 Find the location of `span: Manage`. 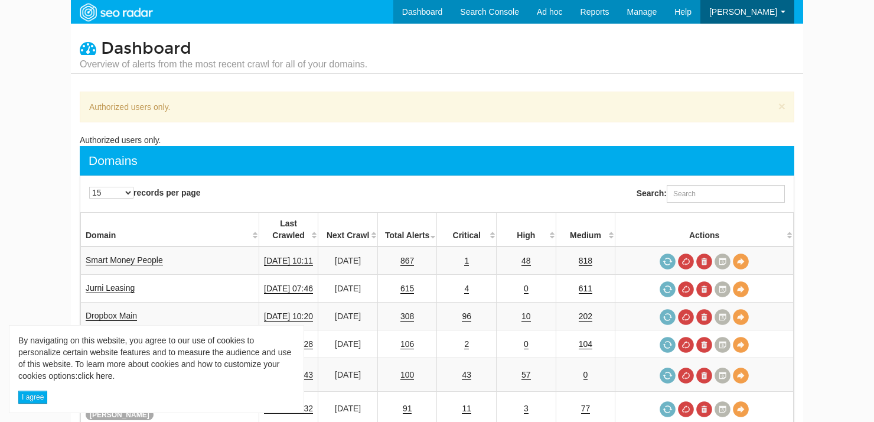

span: Manage is located at coordinates (642, 12).